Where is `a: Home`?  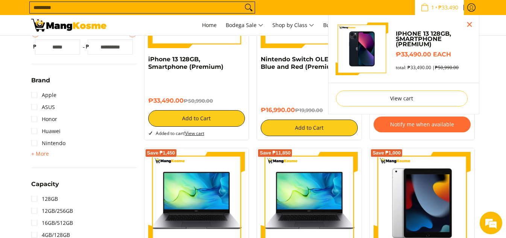 a: Home is located at coordinates (209, 25).